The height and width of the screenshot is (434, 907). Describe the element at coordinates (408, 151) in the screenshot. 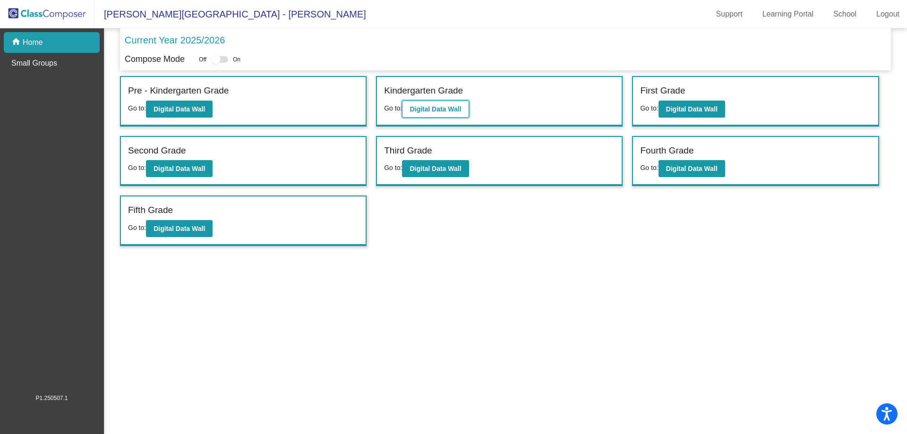

I see `label: Third Grade` at that location.